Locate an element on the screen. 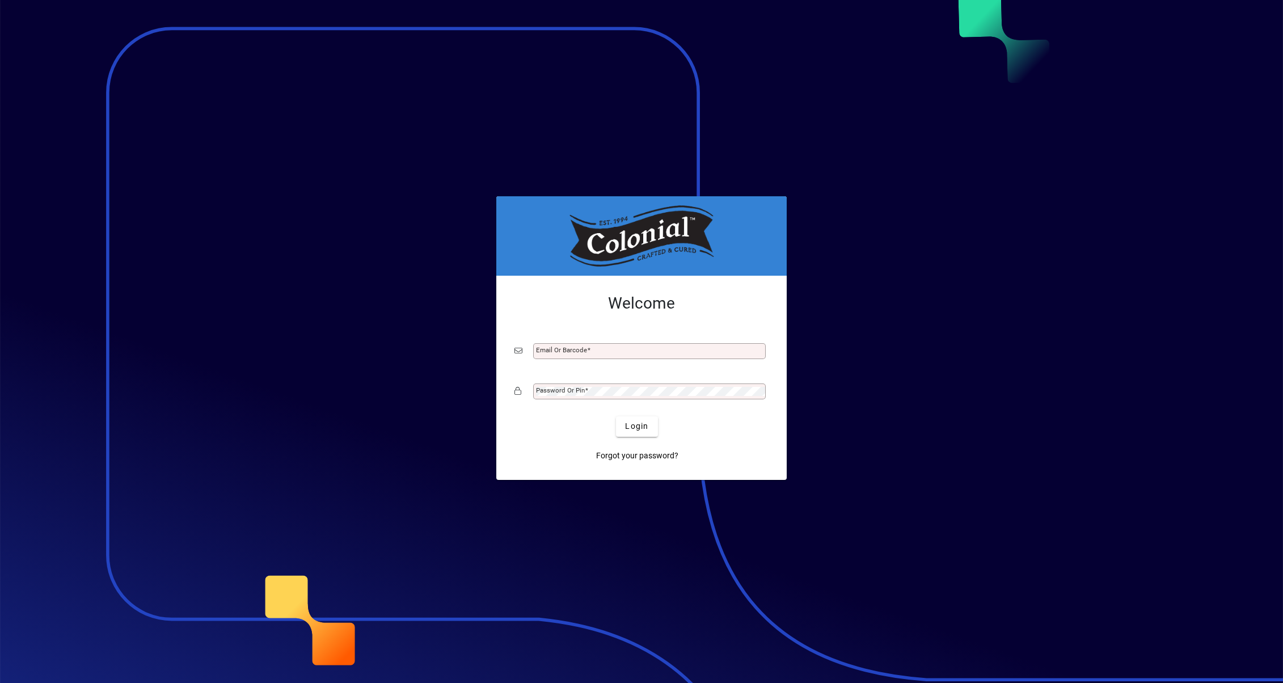 Image resolution: width=1283 pixels, height=683 pixels. mat-label: Password or Pin is located at coordinates (561, 390).